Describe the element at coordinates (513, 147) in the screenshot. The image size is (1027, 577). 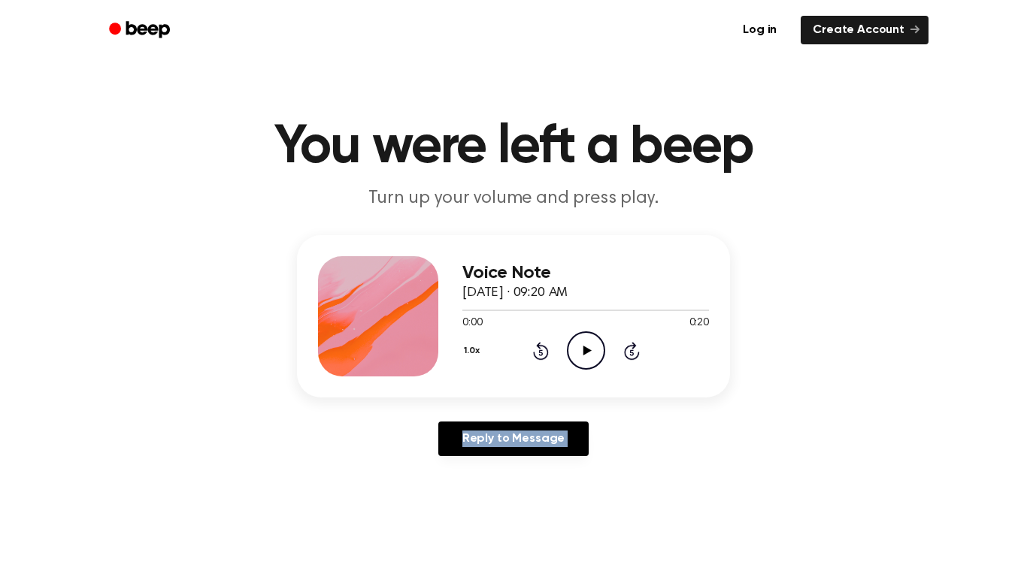
I see `h1: You were left a beep` at that location.